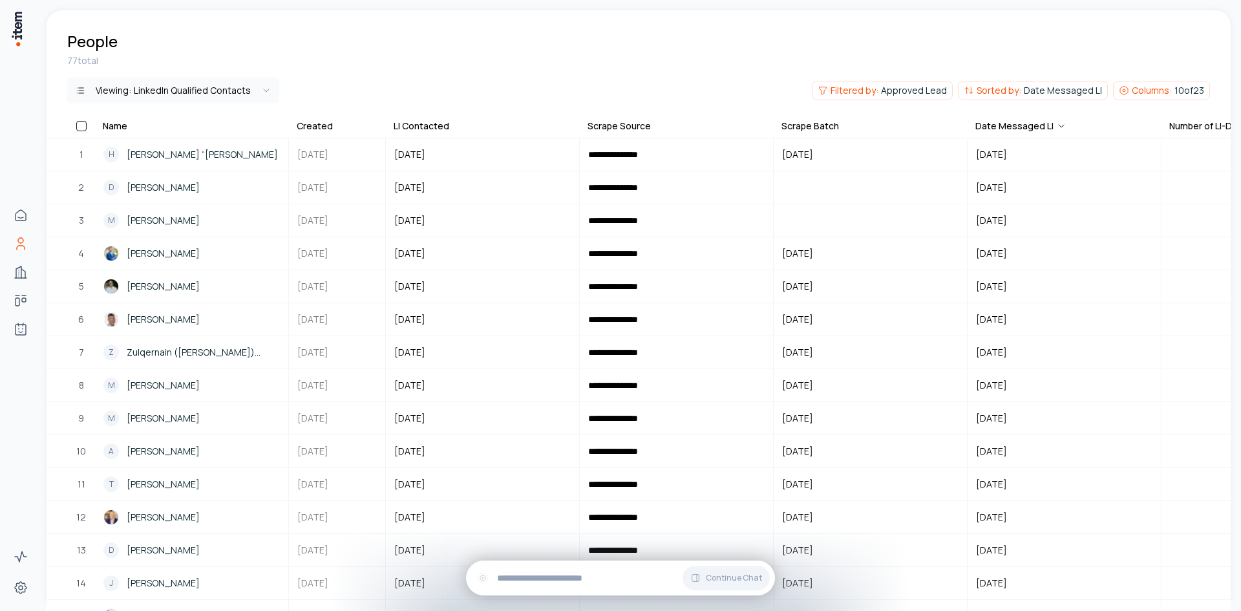 The height and width of the screenshot is (611, 1241). Describe the element at coordinates (81, 484) in the screenshot. I see `span: 11` at that location.